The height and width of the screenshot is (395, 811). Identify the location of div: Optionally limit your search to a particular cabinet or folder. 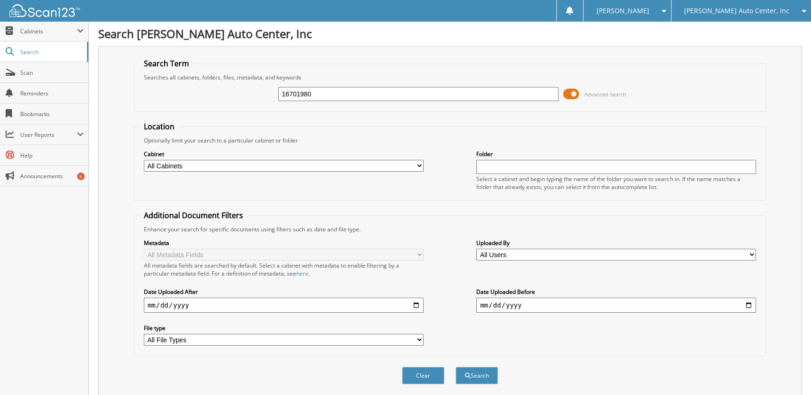
(450, 140).